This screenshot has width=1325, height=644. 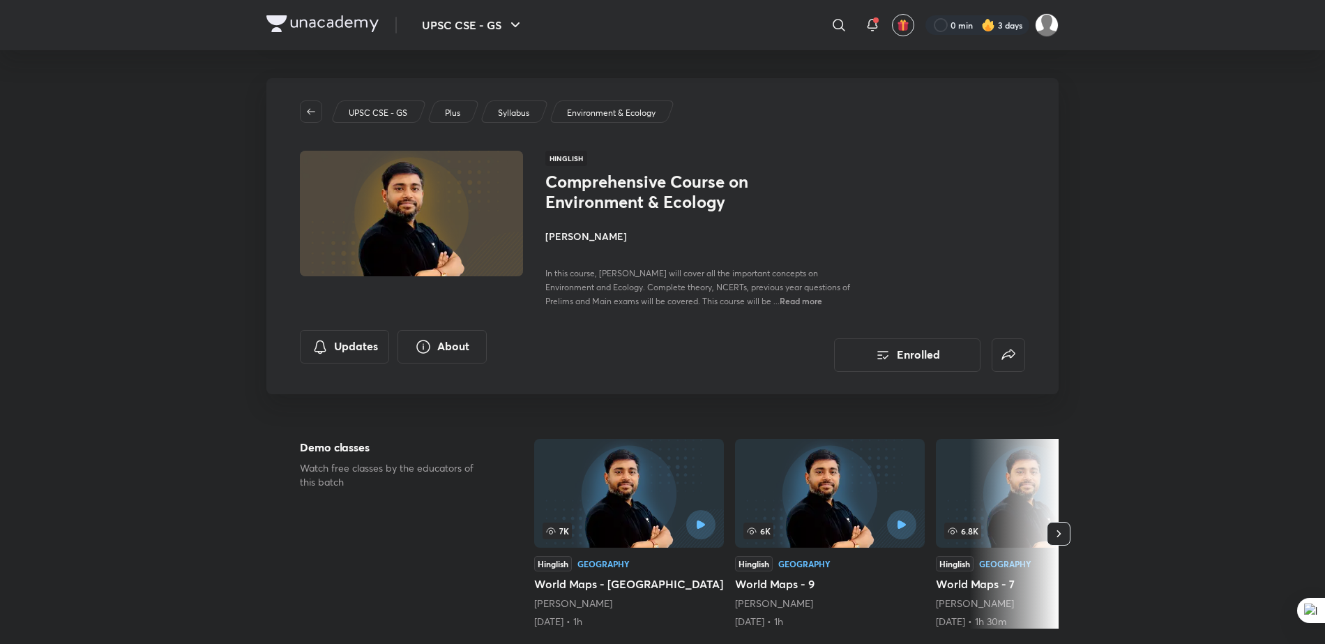 What do you see at coordinates (322, 25) in the screenshot?
I see `a: Company Logo` at bounding box center [322, 25].